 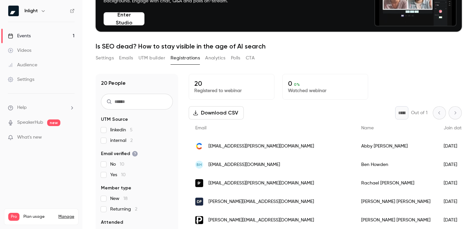 What do you see at coordinates (124, 209) in the screenshot?
I see `span: Returning` at bounding box center [124, 209].